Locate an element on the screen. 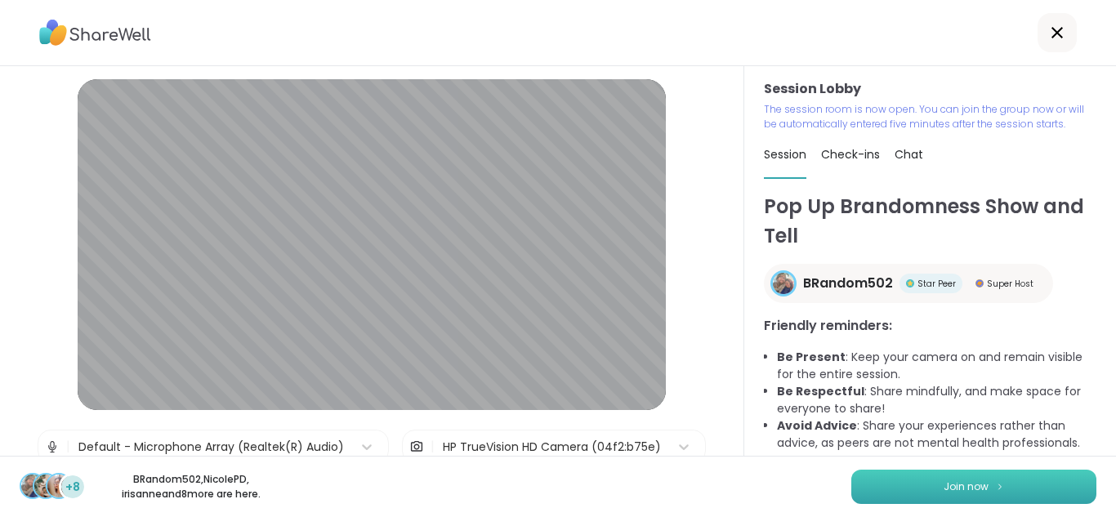 The image size is (1116, 517). p: BRandom502 , NicolePD , irisanne and 8 more are here. is located at coordinates (191, 487).